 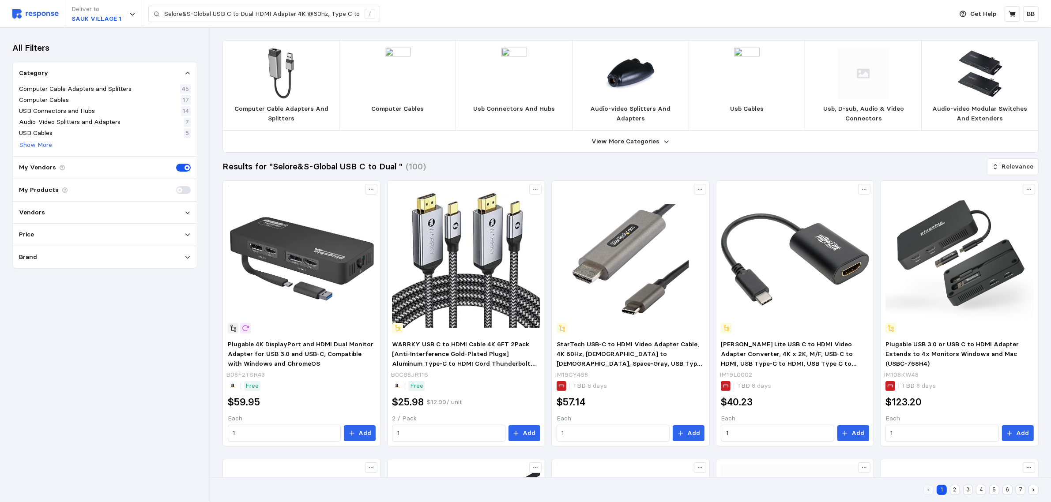 I want to click on p: 14, so click(x=186, y=111).